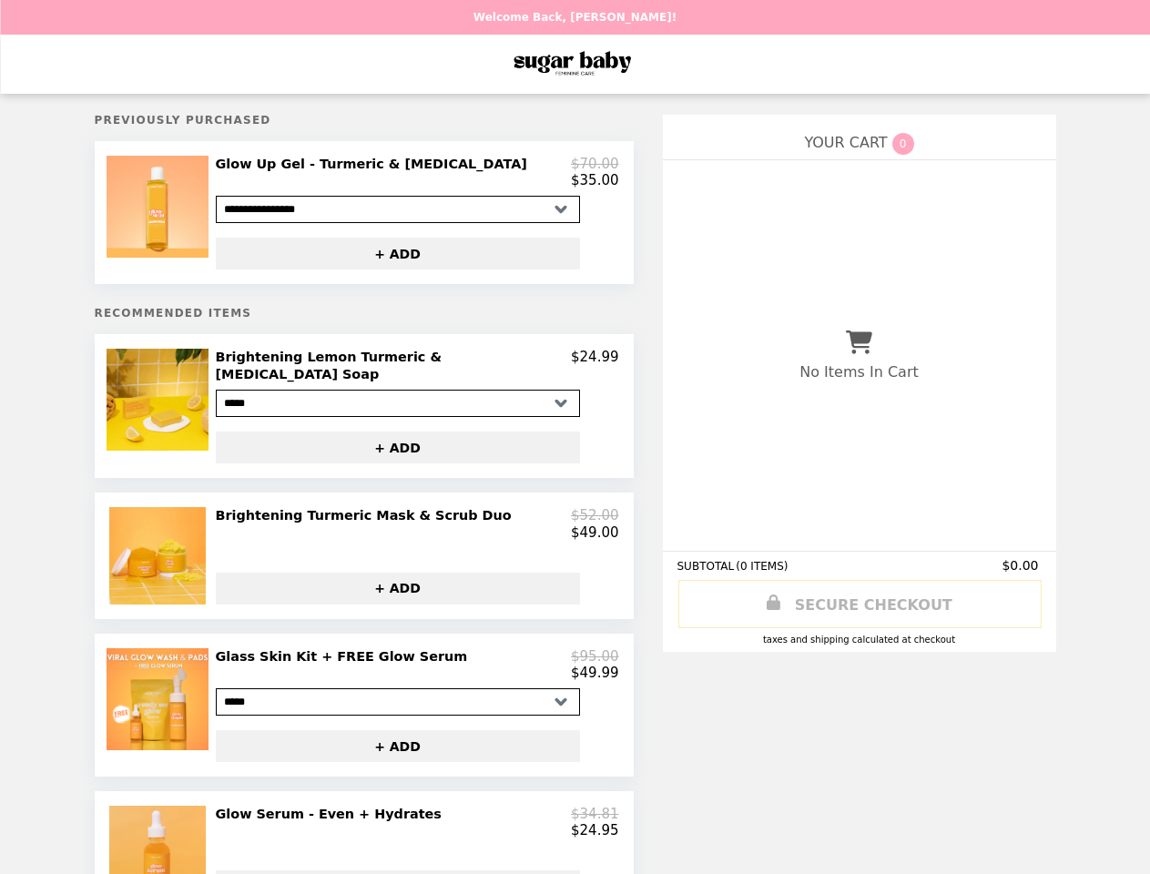 The image size is (1150, 874). Describe the element at coordinates (159, 400) in the screenshot. I see `img: Brightening Lemon Turmeric & Kojic Acid Soap` at that location.